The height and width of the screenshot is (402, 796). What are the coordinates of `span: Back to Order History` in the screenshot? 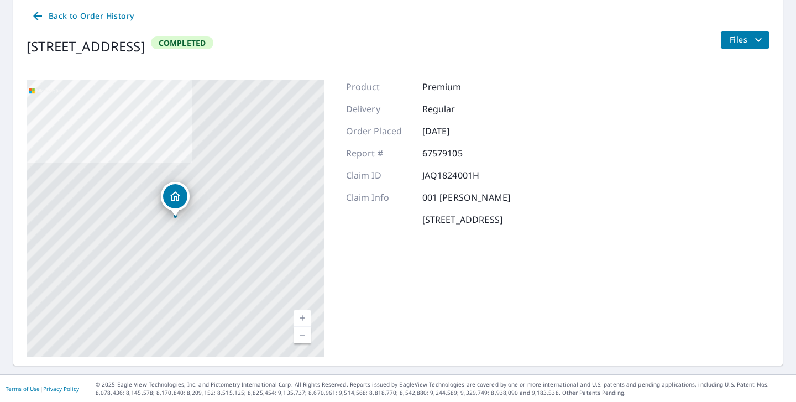 It's located at (82, 16).